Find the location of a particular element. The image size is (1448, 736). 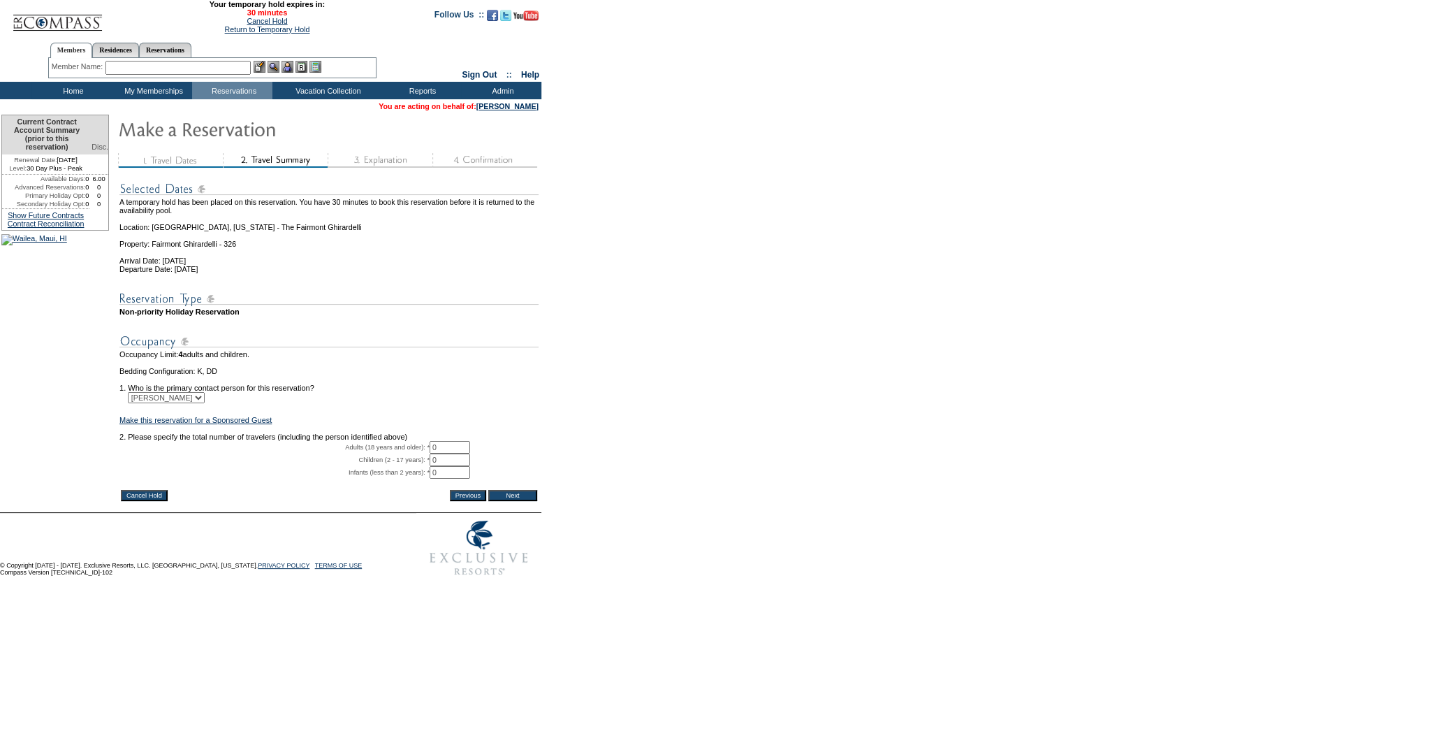

a: Residences is located at coordinates (115, 50).